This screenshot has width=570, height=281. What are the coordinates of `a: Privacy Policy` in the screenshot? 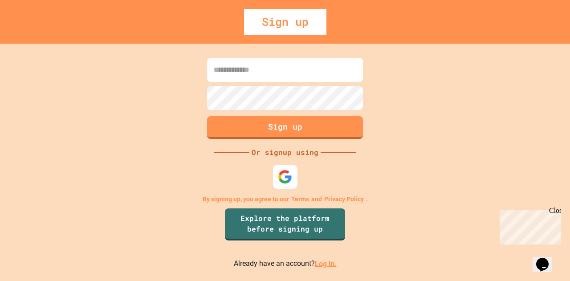 It's located at (344, 199).